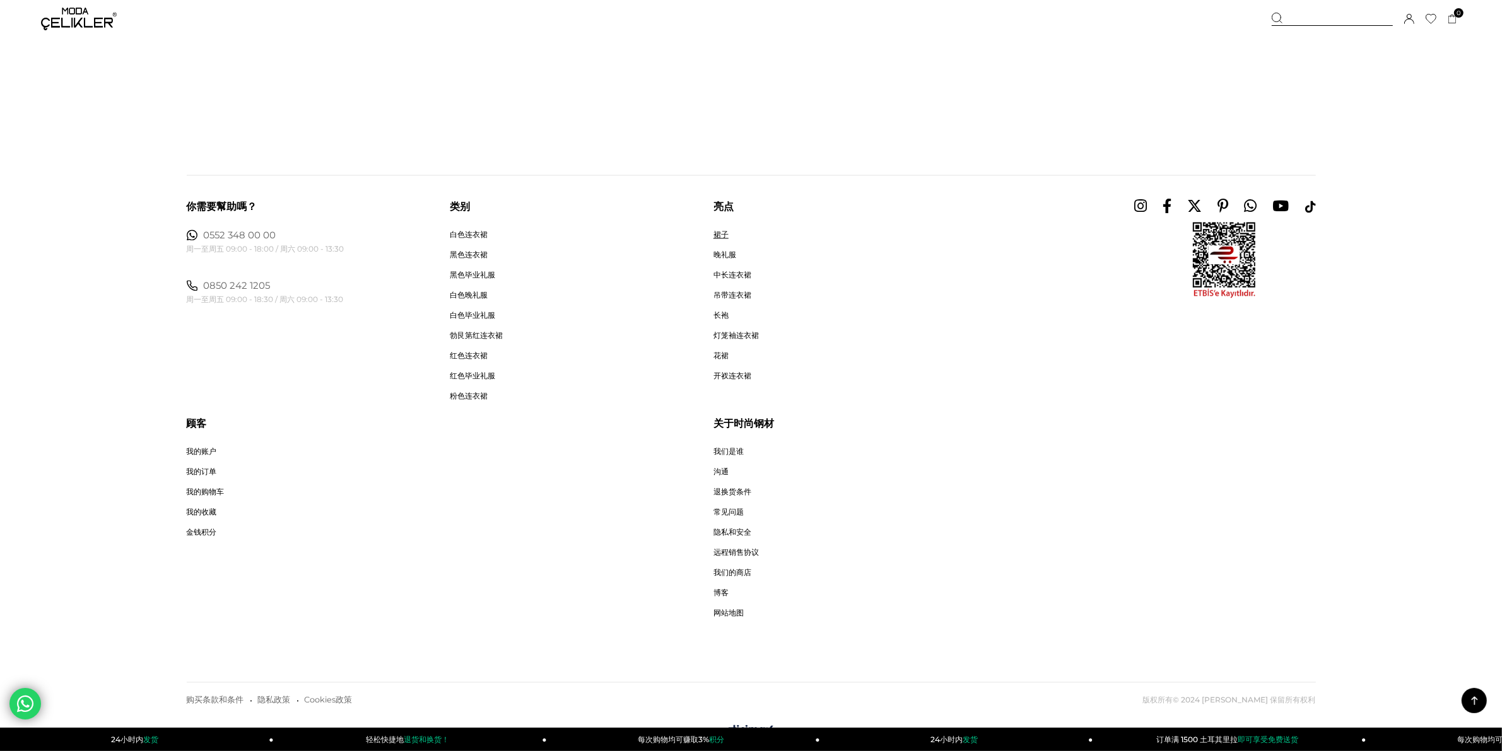 Image resolution: width=1502 pixels, height=751 pixels. Describe the element at coordinates (736, 255) in the screenshot. I see `a: 晚礼服` at that location.